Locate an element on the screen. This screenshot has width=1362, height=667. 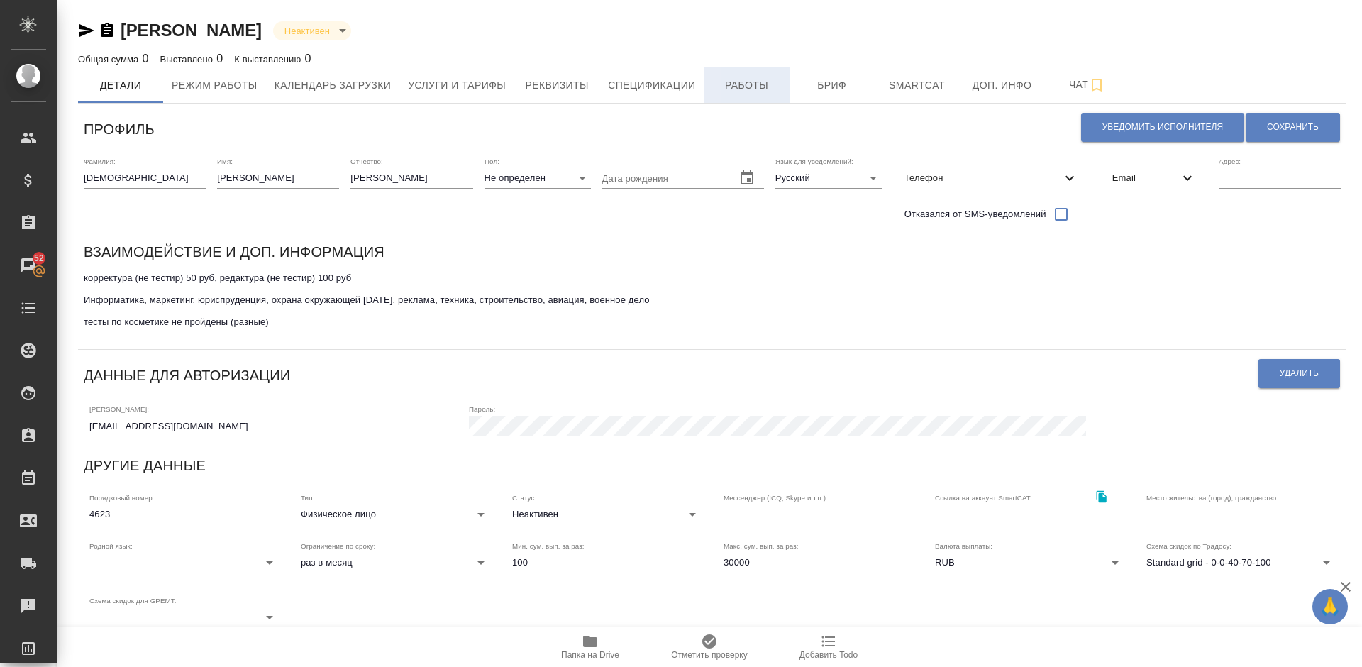
label: Пол: is located at coordinates (492, 162).